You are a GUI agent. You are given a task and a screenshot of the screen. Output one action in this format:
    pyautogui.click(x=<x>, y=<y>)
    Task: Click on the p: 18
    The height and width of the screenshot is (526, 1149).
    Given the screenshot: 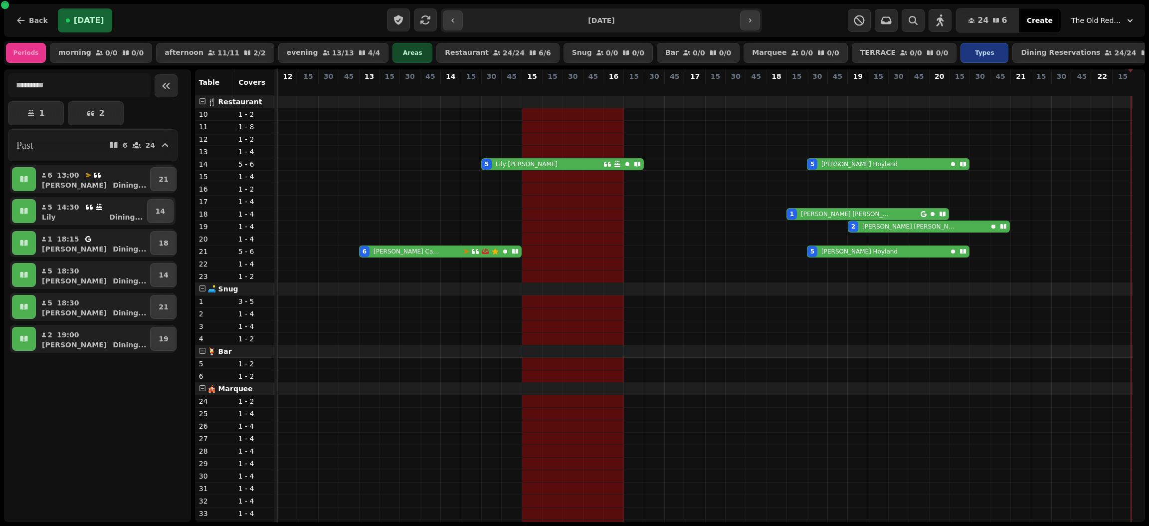 What is the action you would take?
    pyautogui.click(x=163, y=243)
    